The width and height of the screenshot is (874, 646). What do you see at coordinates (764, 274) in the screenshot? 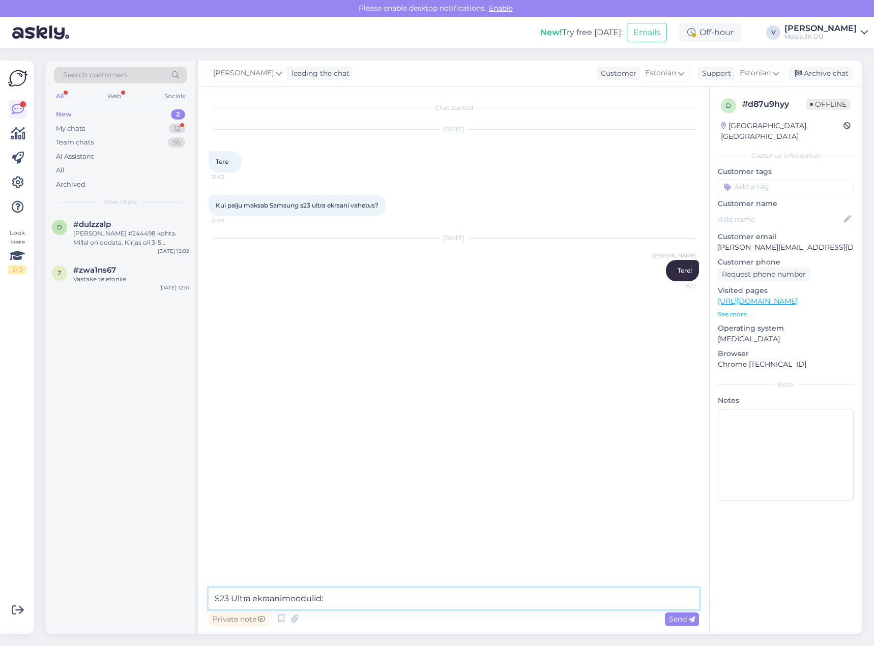
I see `div: Request phone number` at bounding box center [764, 274].